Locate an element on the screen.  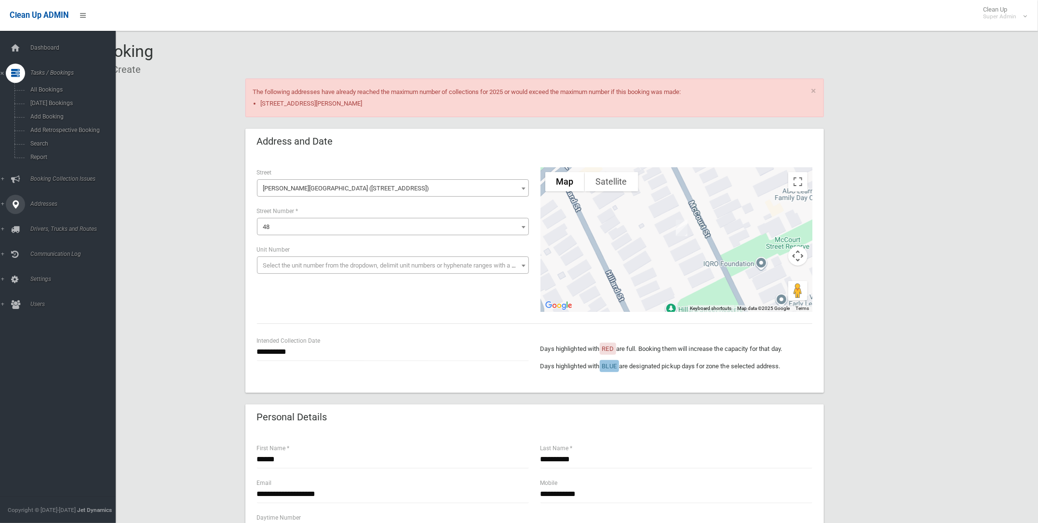
header: Address and Date is located at coordinates (295, 141).